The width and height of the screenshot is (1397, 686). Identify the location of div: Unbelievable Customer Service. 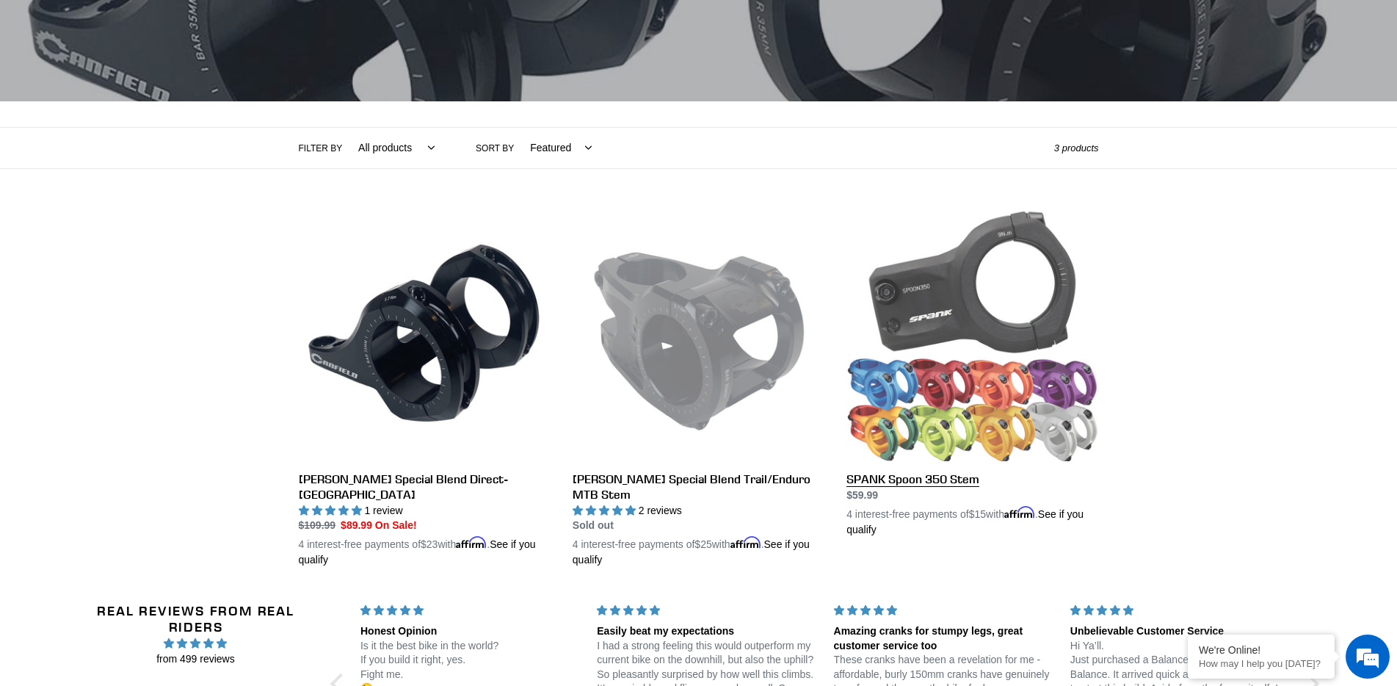
(1180, 631).